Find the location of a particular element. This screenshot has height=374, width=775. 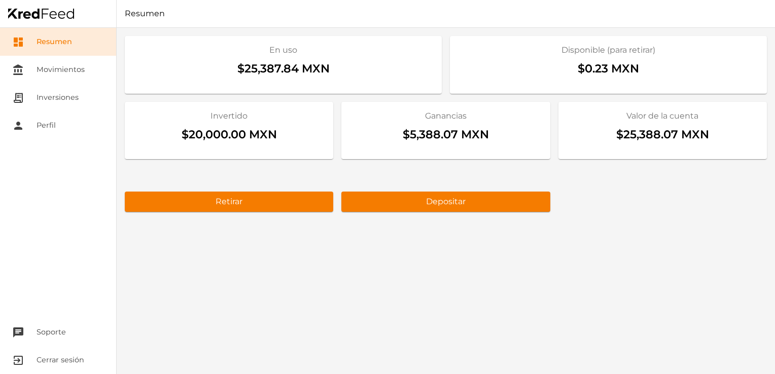

button: Retirar is located at coordinates (229, 202).